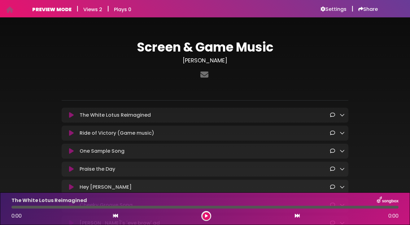  Describe the element at coordinates (368, 9) in the screenshot. I see `a: Share` at that location.